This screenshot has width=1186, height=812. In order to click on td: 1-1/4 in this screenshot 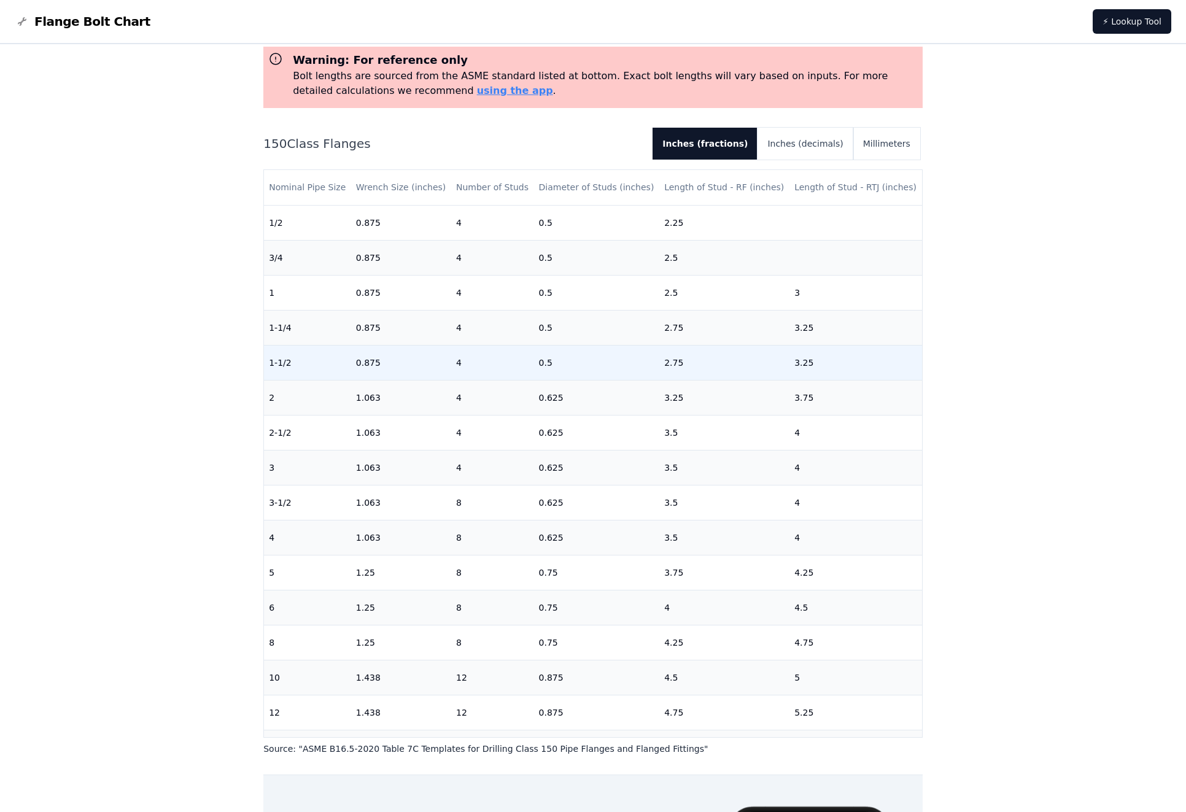, I will do `click(307, 327)`.